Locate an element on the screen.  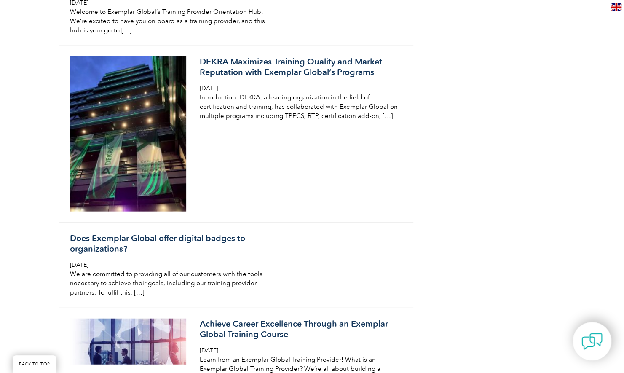
p: We are committed to providing all of our customers with the tools necessary to achieve their goal... is located at coordinates (170, 283).